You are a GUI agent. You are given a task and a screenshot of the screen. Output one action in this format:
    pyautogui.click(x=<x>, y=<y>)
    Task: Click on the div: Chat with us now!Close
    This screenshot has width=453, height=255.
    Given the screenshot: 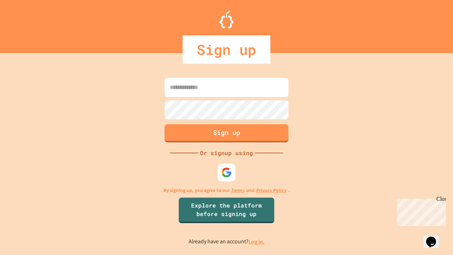 What is the action you would take?
    pyautogui.click(x=26, y=24)
    